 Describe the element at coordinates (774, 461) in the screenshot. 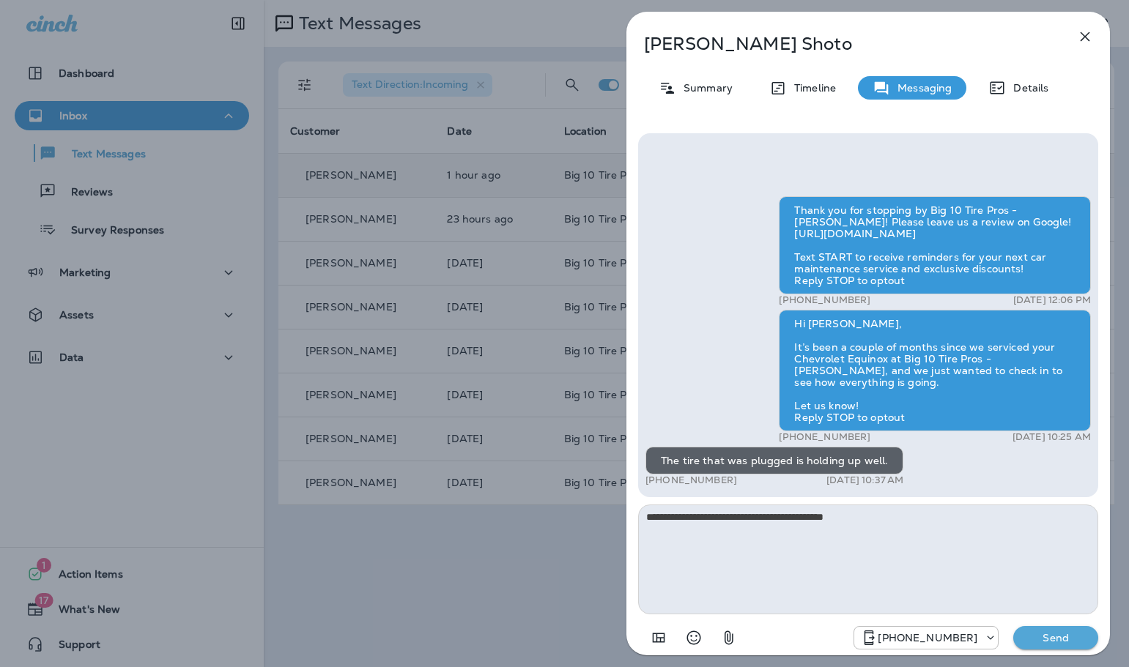

I see `div: The tire that was plugged is holding up well.` at that location.